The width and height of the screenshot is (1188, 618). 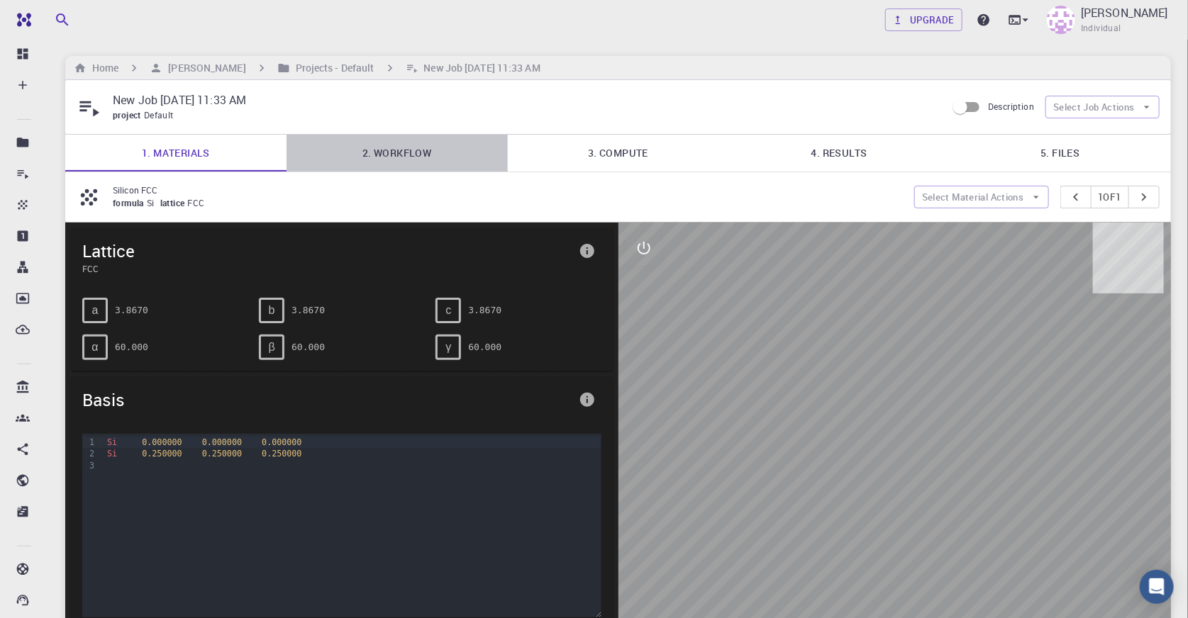 What do you see at coordinates (95, 311) in the screenshot?
I see `span: a` at bounding box center [95, 311].